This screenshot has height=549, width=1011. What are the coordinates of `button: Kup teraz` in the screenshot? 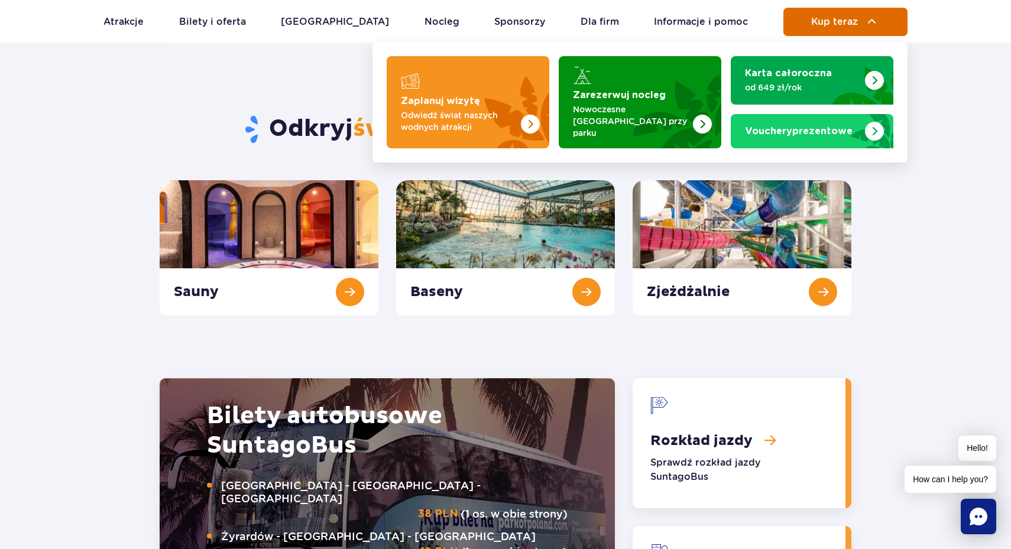 It's located at (845, 22).